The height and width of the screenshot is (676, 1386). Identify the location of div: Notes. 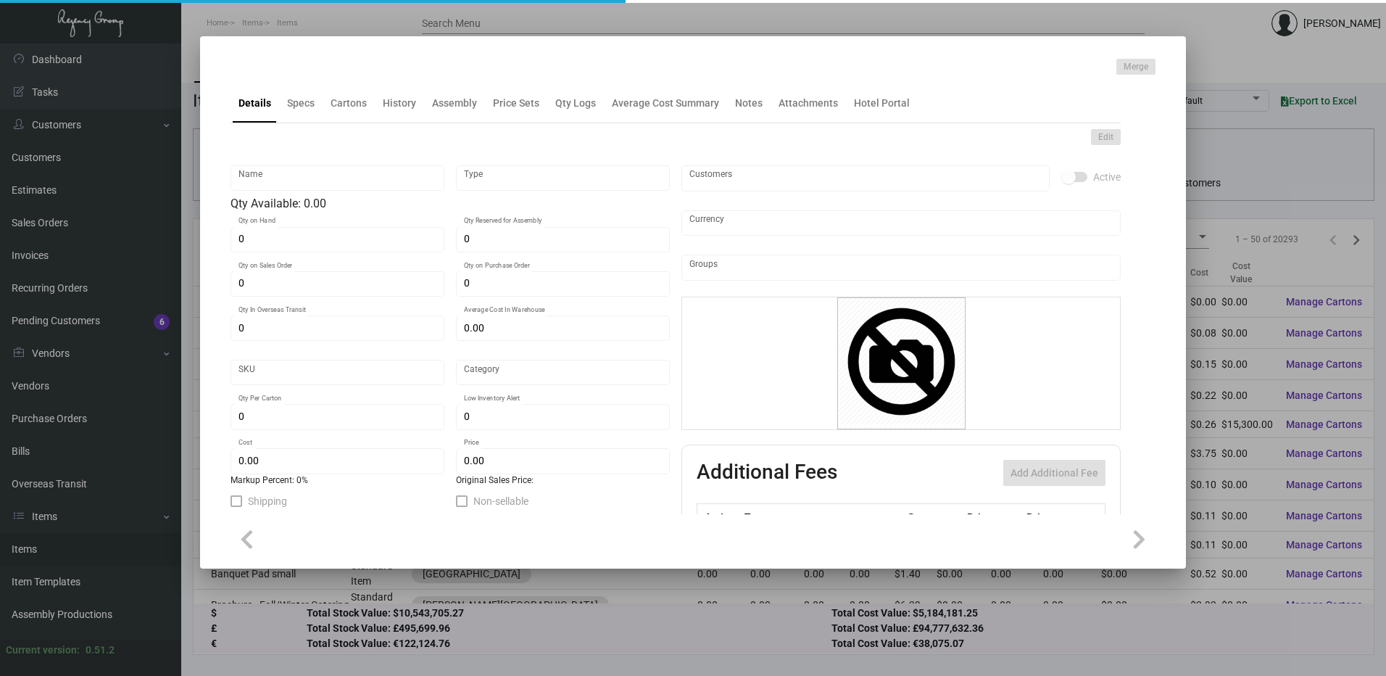
(749, 103).